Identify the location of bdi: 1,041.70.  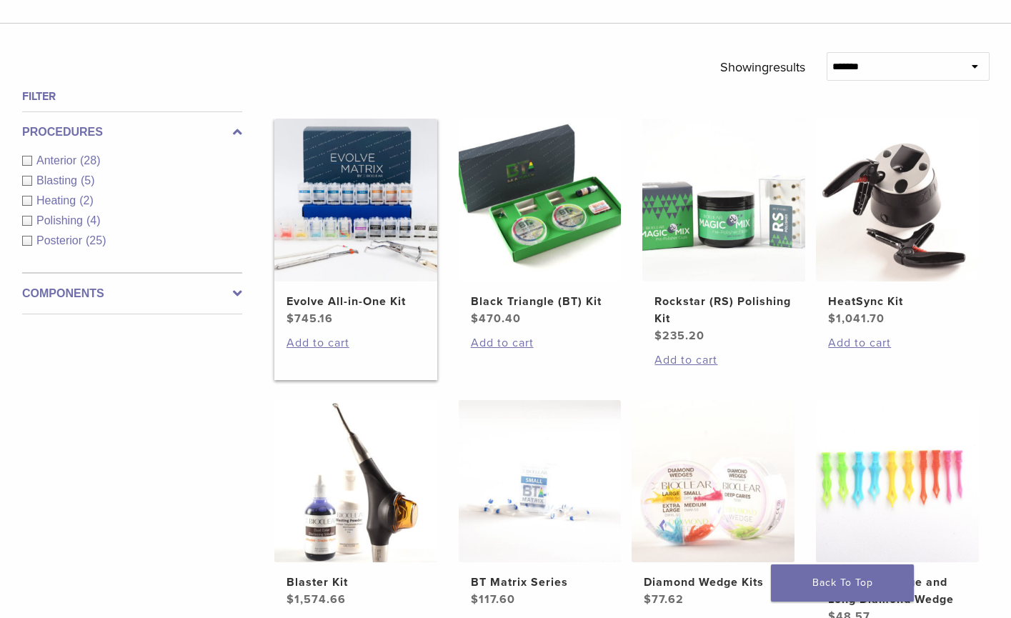
(856, 319).